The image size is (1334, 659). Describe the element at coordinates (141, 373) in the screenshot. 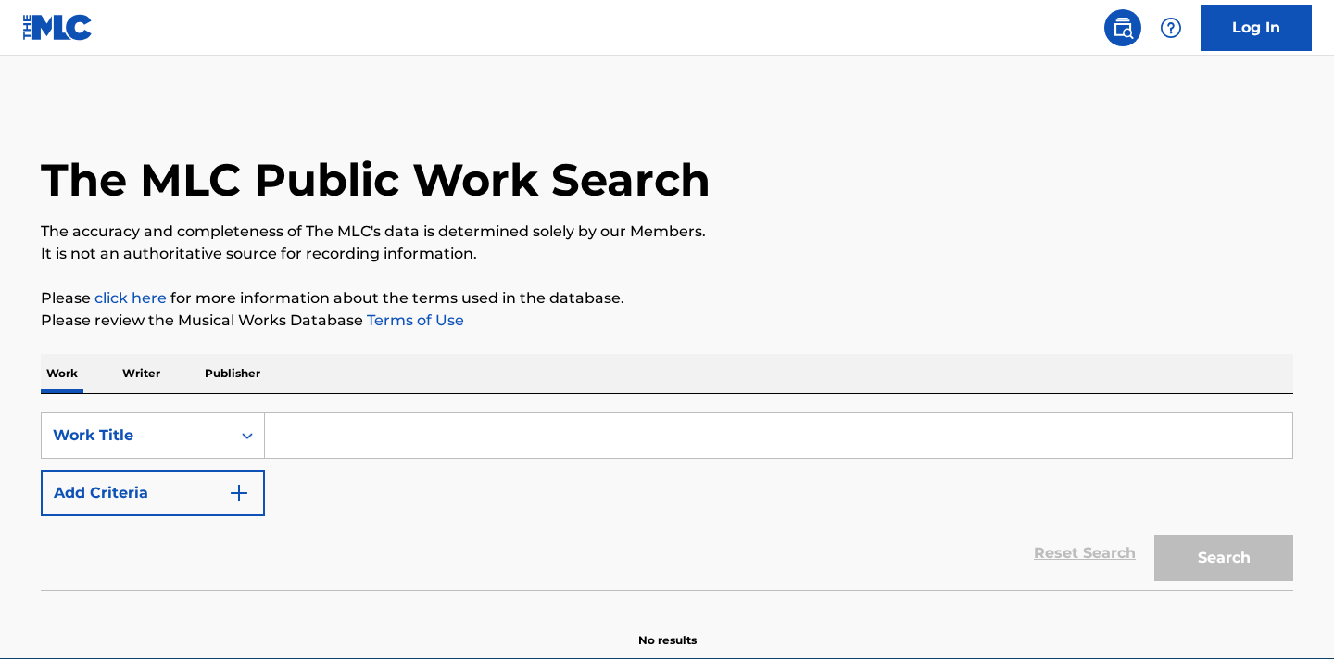

I see `p: Writer` at that location.